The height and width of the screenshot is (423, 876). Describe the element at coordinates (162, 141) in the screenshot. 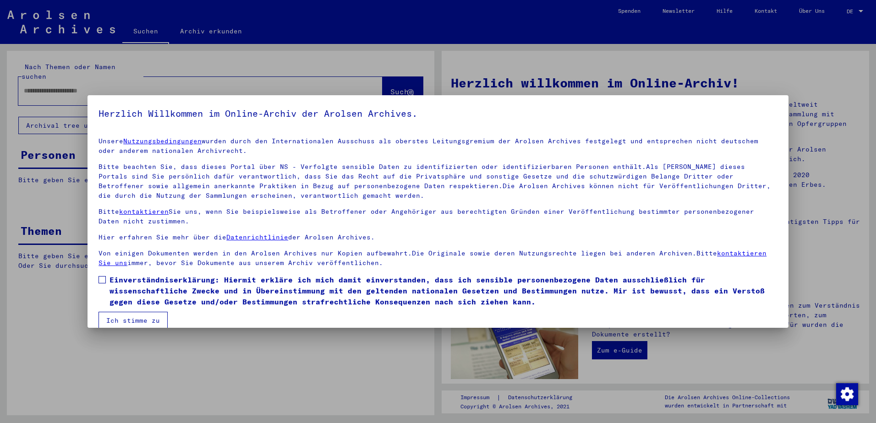

I see `a: Nutzungsbedingungen` at that location.